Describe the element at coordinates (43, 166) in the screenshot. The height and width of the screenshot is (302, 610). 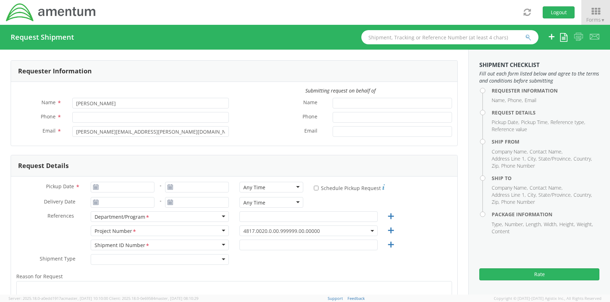
I see `h3: Request Details` at that location.